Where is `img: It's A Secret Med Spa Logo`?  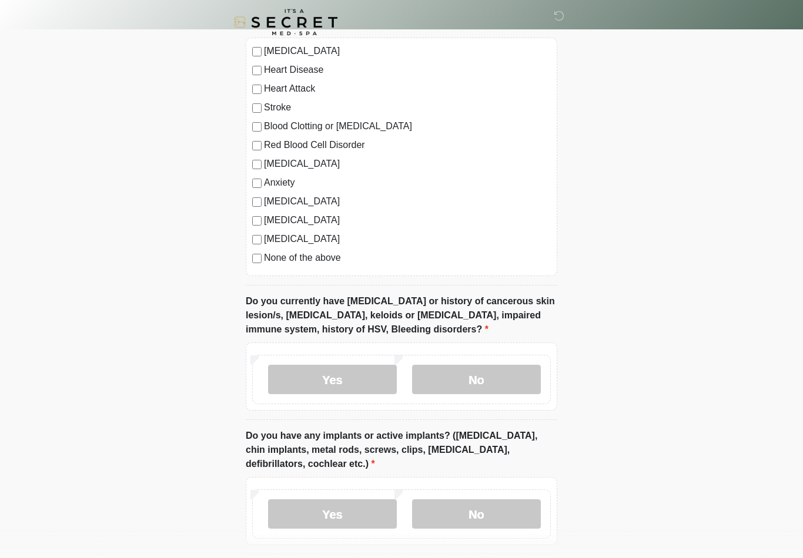 img: It's A Secret Med Spa Logo is located at coordinates (286, 22).